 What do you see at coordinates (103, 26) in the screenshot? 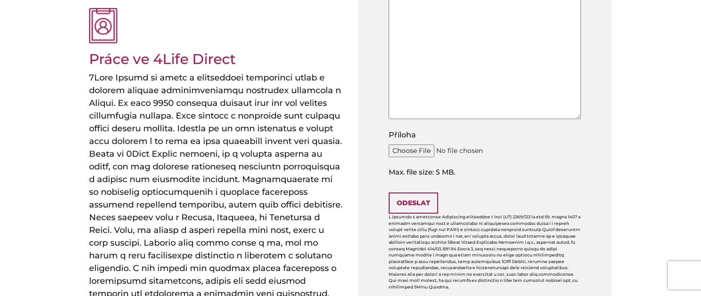
I see `img: osobní profil růžová ikona` at bounding box center [103, 26].